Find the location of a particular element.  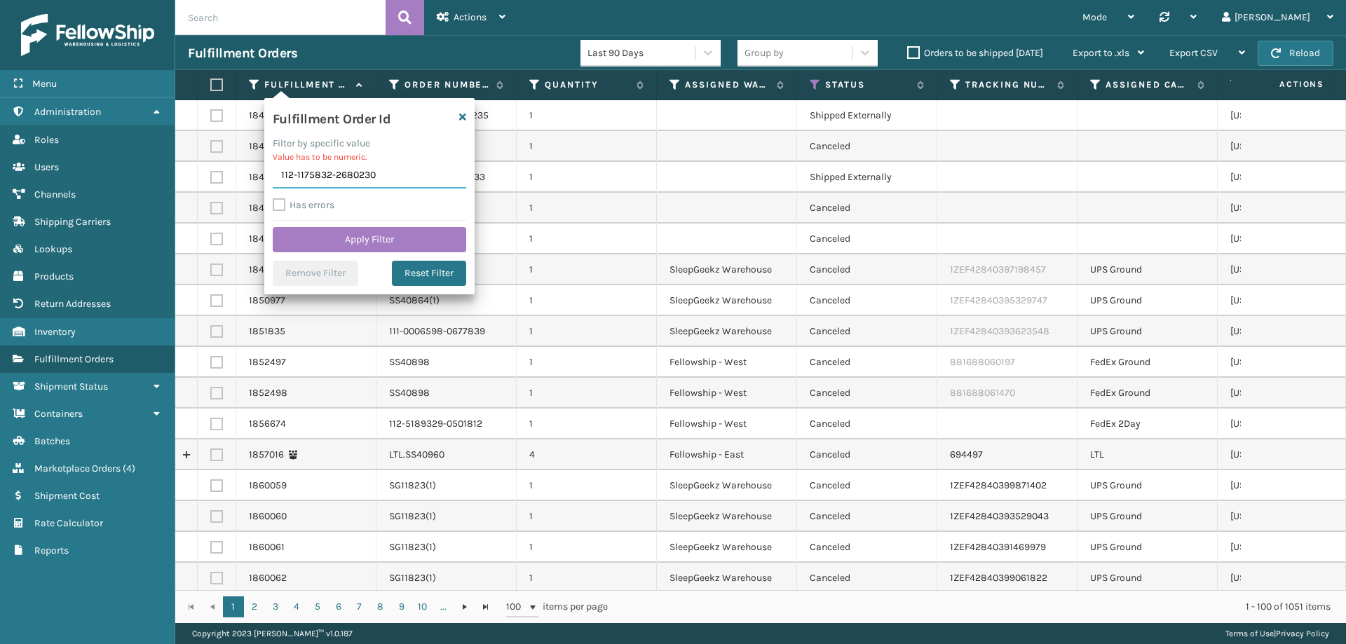

a: 5 is located at coordinates (318, 607).